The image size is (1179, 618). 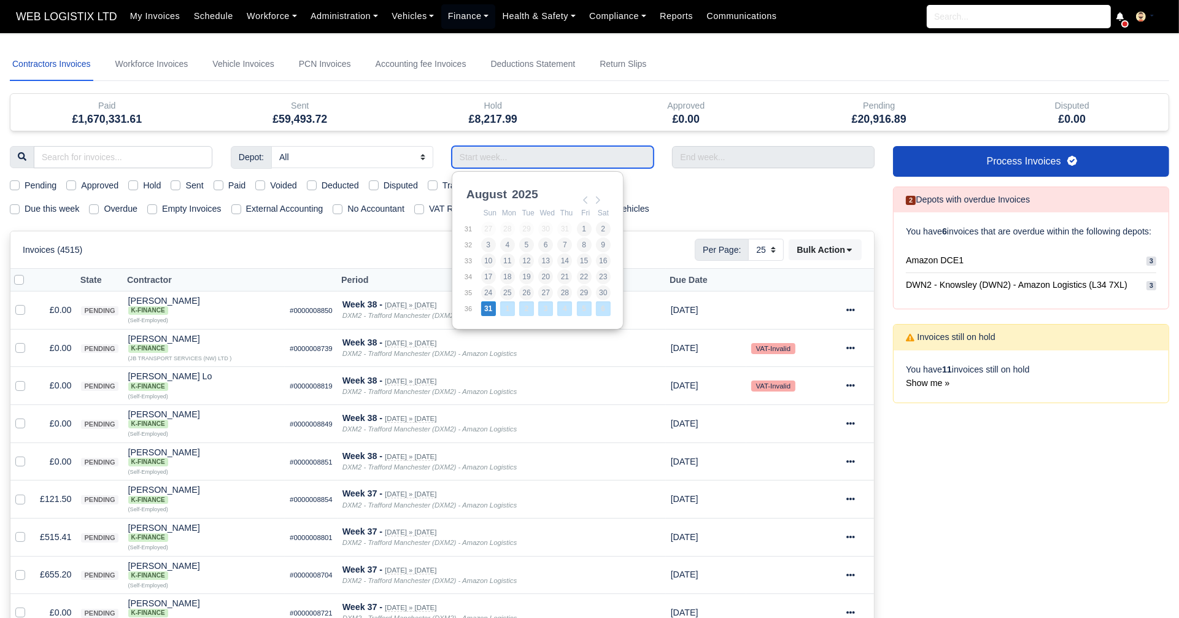 I want to click on small: #0000008851, so click(x=311, y=462).